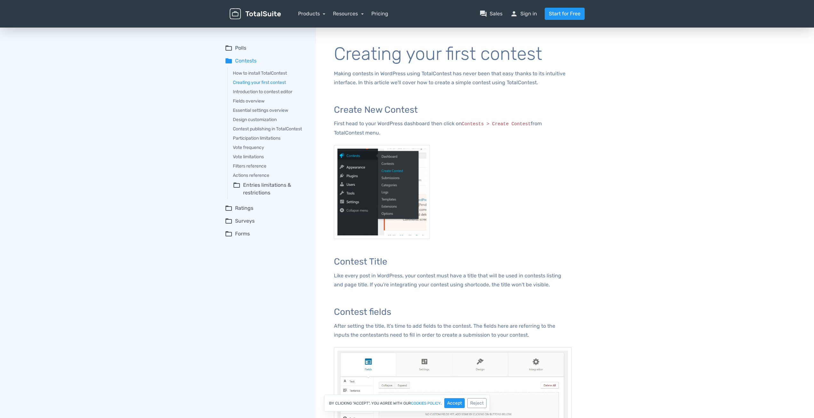 Image resolution: width=814 pixels, height=418 pixels. I want to click on a: How to install TotalContest, so click(270, 73).